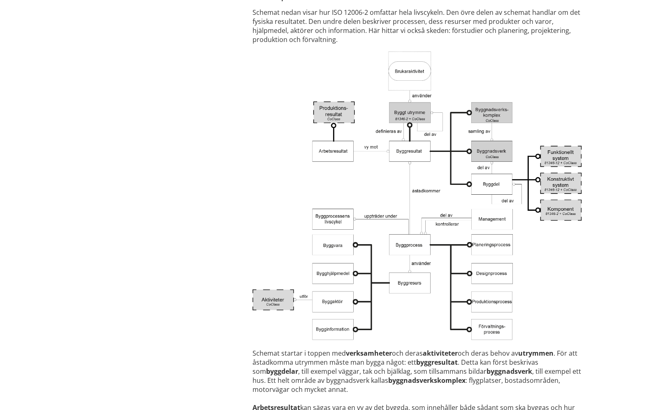  What do you see at coordinates (369, 353) in the screenshot?
I see `strong: verksamheter` at bounding box center [369, 353].